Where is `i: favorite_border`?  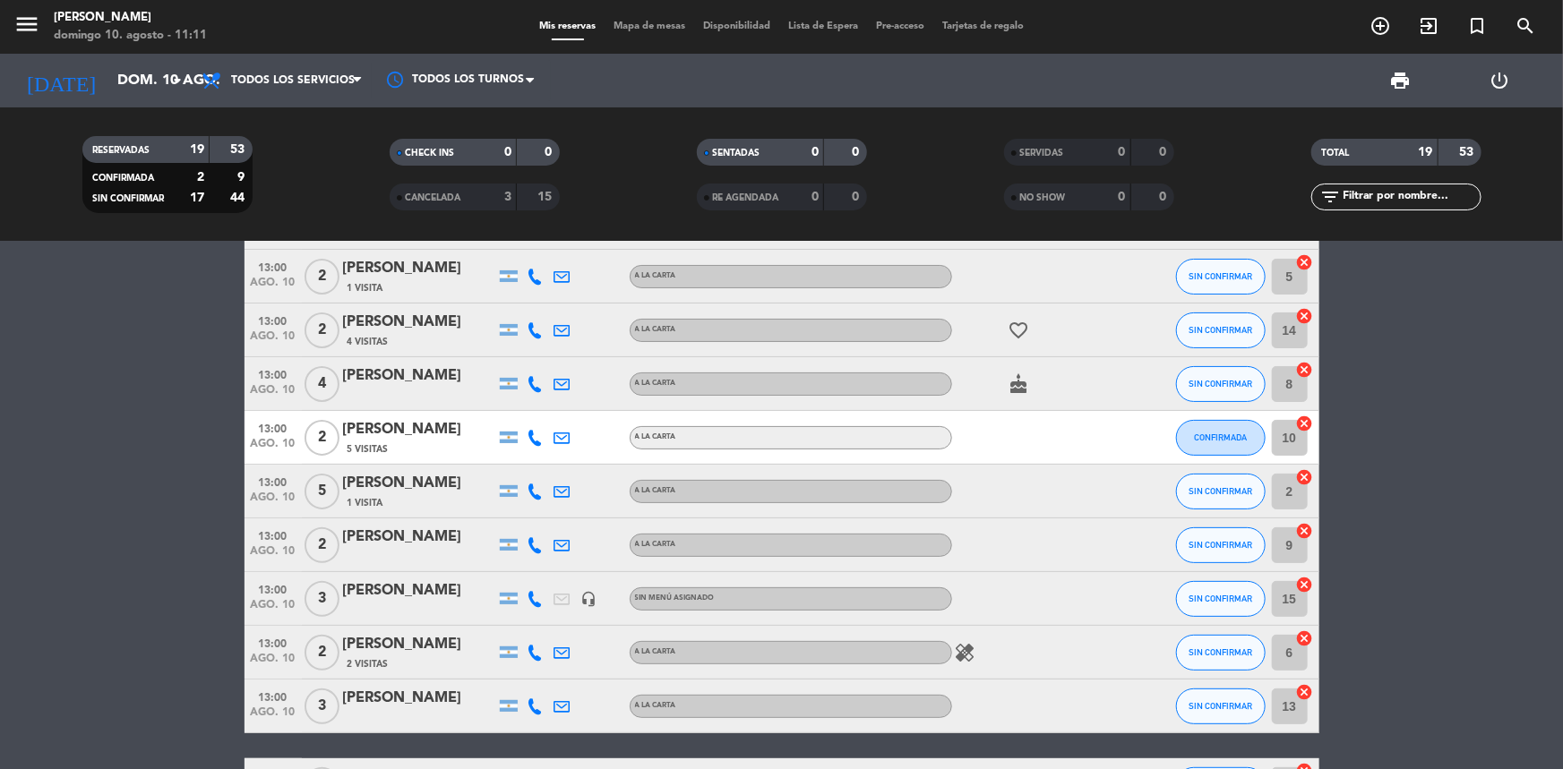
i: favorite_border is located at coordinates (1019, 330).